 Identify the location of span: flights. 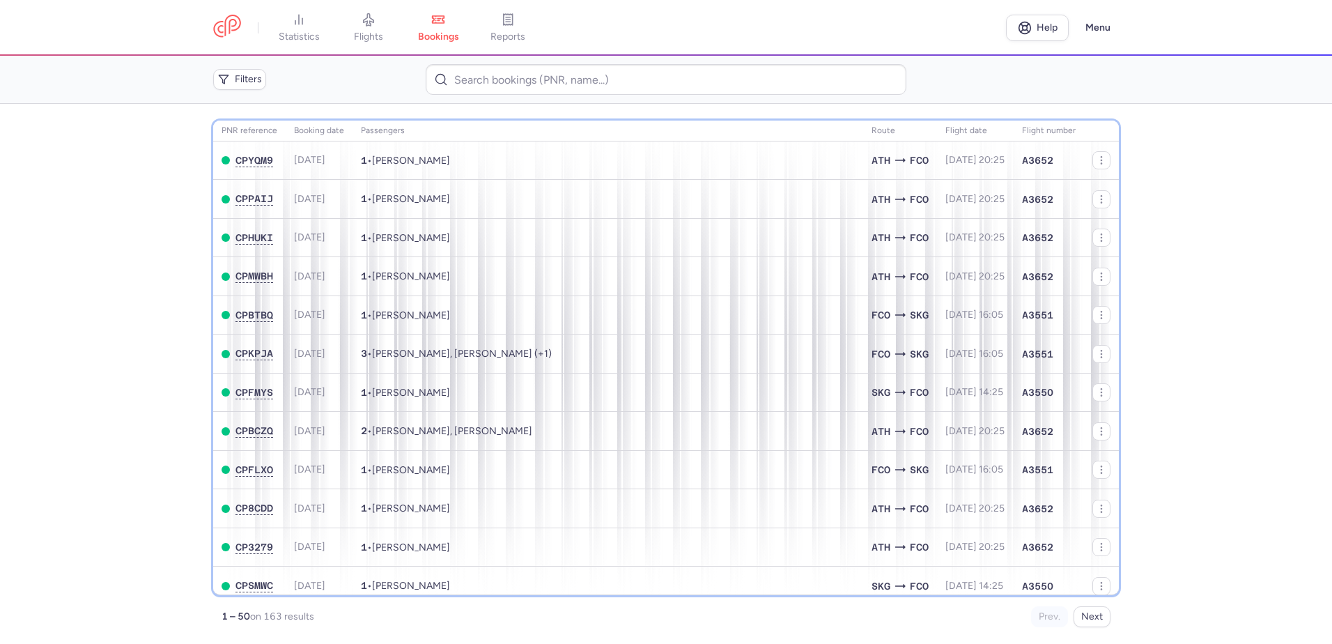
(368, 37).